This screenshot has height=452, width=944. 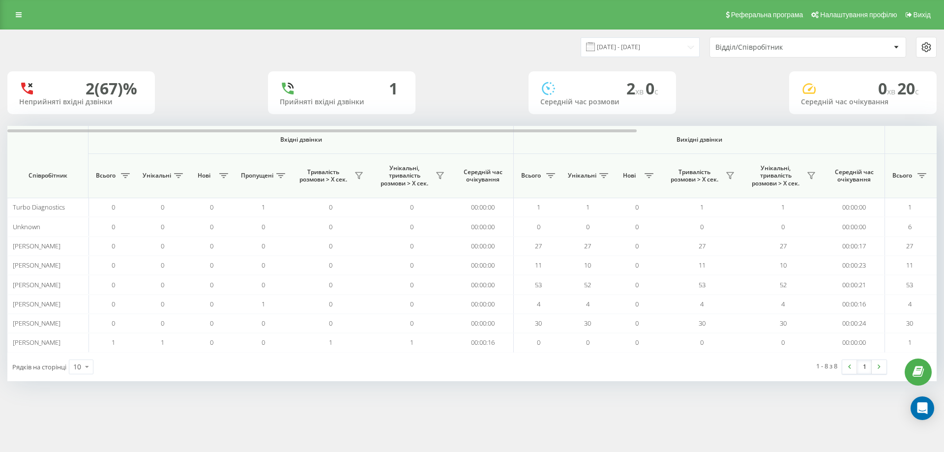 I want to click on span: Вхідні дзвінки, so click(x=301, y=140).